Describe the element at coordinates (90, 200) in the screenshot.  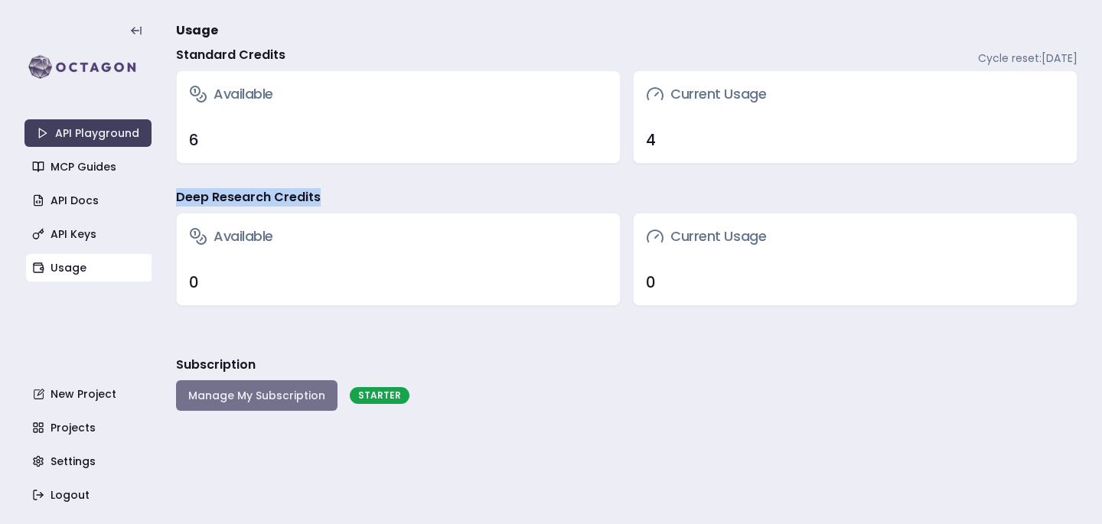
I see `a: API Docs` at that location.